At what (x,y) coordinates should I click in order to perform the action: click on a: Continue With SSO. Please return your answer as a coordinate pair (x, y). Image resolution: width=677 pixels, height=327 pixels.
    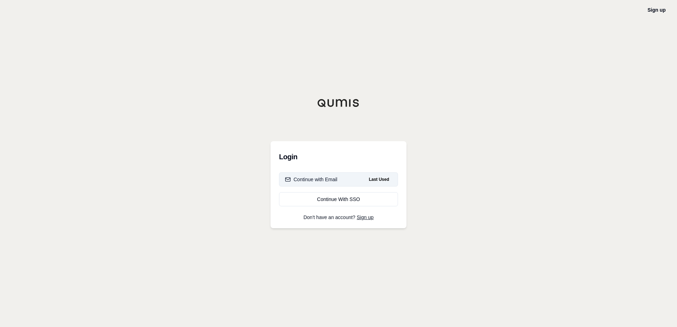
    Looking at the image, I should click on (339, 199).